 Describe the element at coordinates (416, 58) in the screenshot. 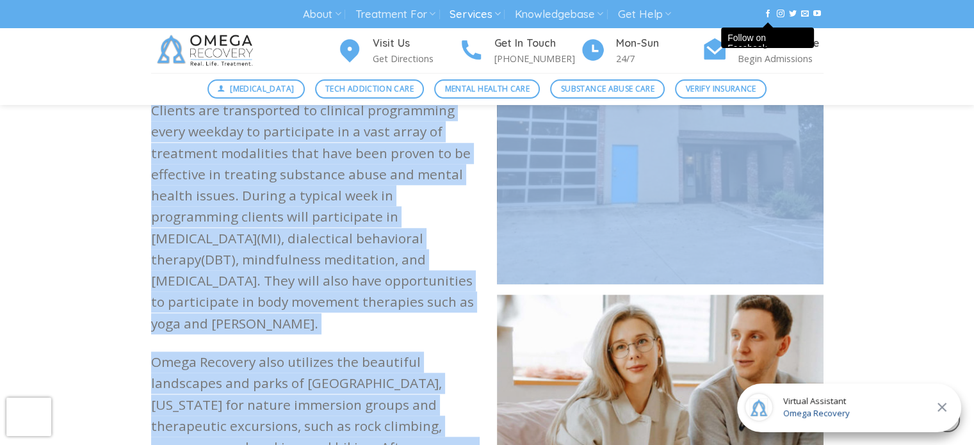

I see `p: Get Directions` at that location.